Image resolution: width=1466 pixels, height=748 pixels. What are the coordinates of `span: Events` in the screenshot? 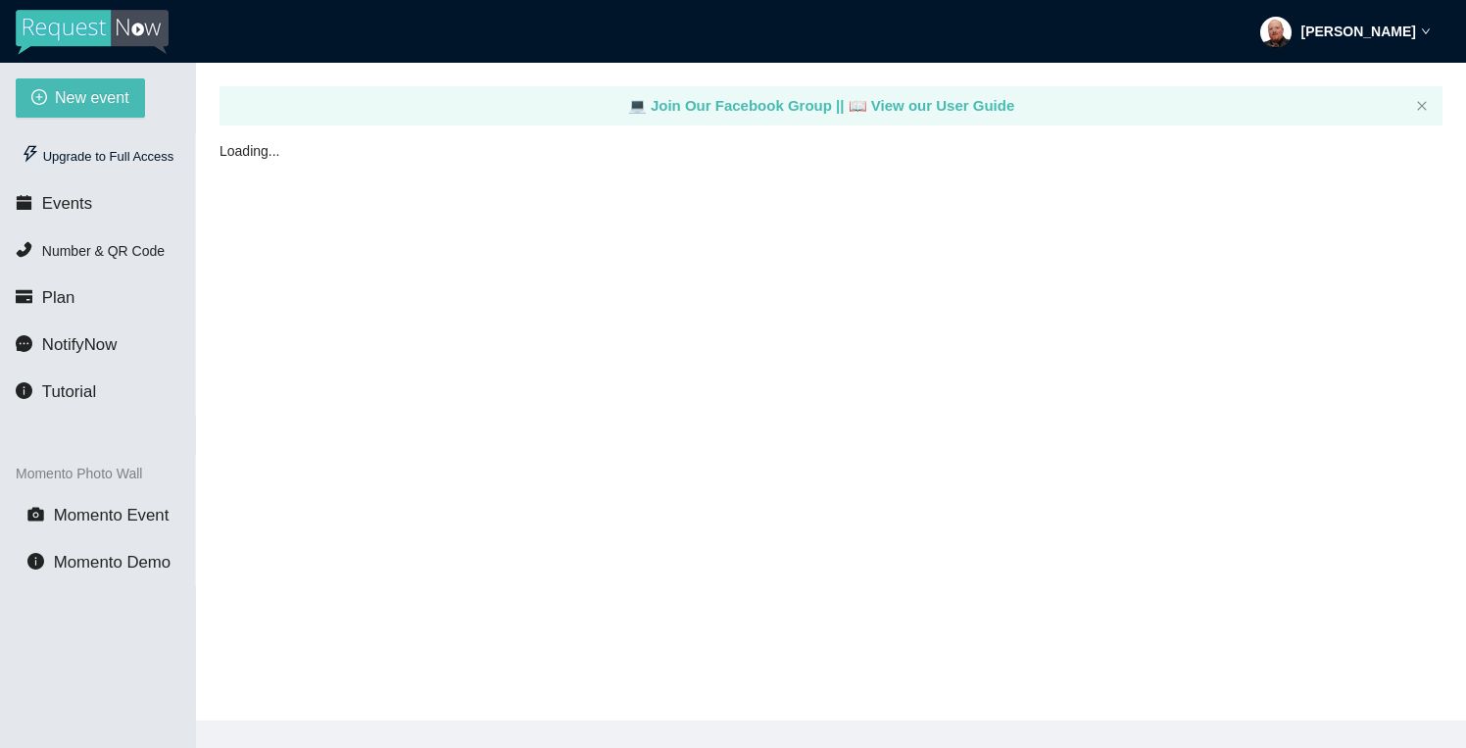 It's located at (67, 203).